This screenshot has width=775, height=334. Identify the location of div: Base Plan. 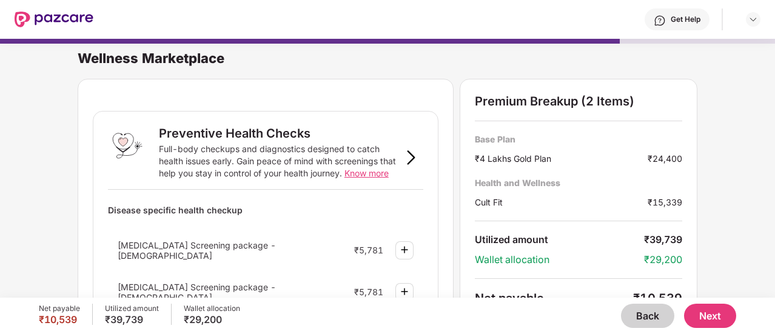
(578, 139).